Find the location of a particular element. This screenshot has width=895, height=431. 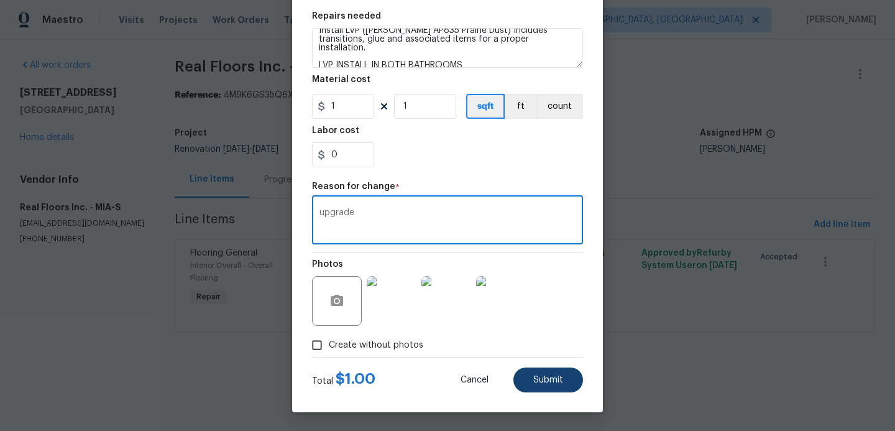

button: Cancel is located at coordinates (474, 380).